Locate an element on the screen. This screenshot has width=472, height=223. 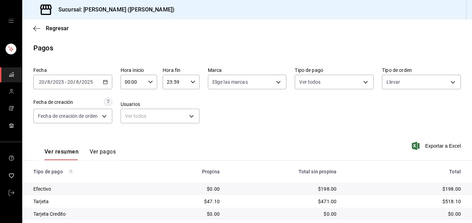
font: Exportar a Excel is located at coordinates (443, 146).